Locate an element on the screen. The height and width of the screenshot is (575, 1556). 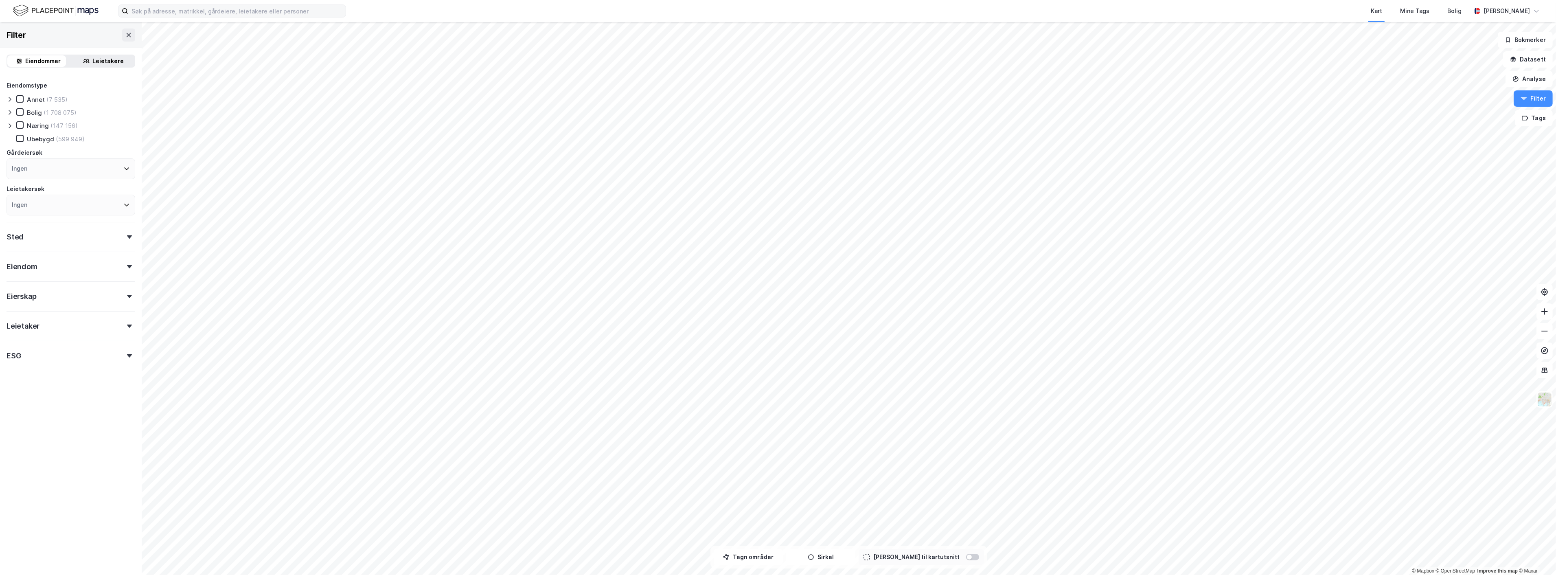
img: logo.f888ab2527a4732fd821a326f86c7f29.svg is located at coordinates (56, 11).